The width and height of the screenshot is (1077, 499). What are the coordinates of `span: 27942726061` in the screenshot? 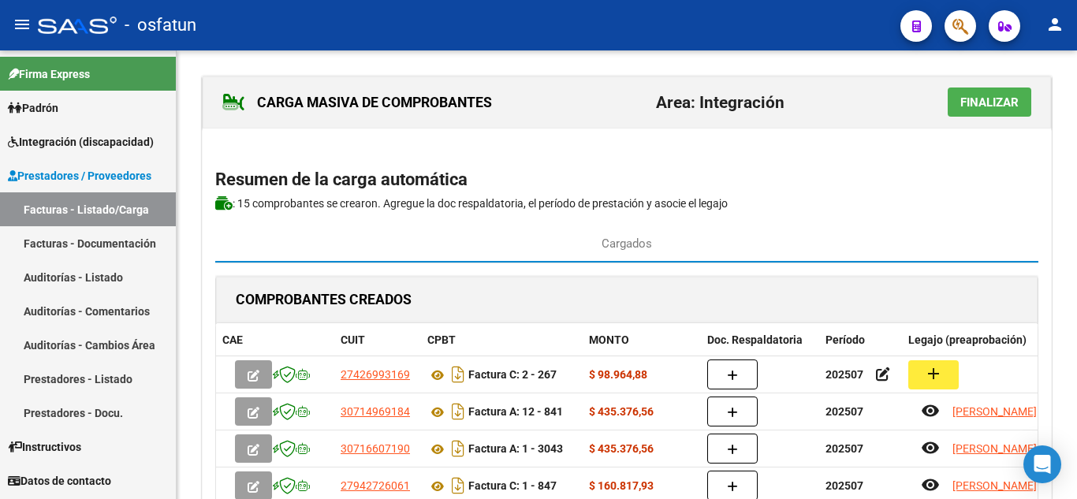 It's located at (375, 486).